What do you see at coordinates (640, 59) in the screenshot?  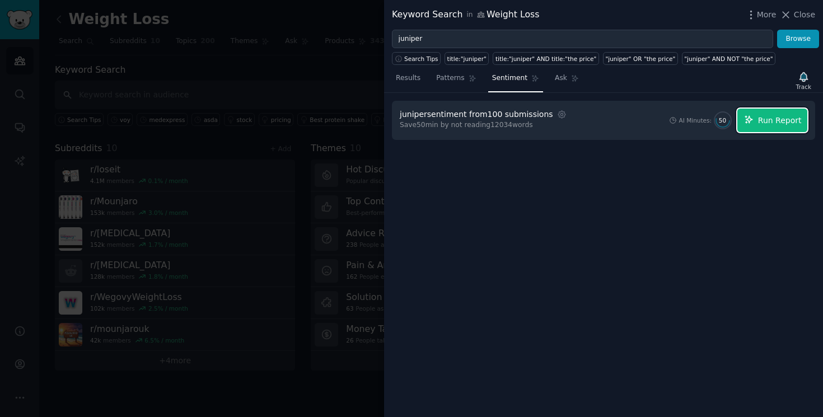 I see `div: "juniper" OR "the price"` at bounding box center [640, 59].